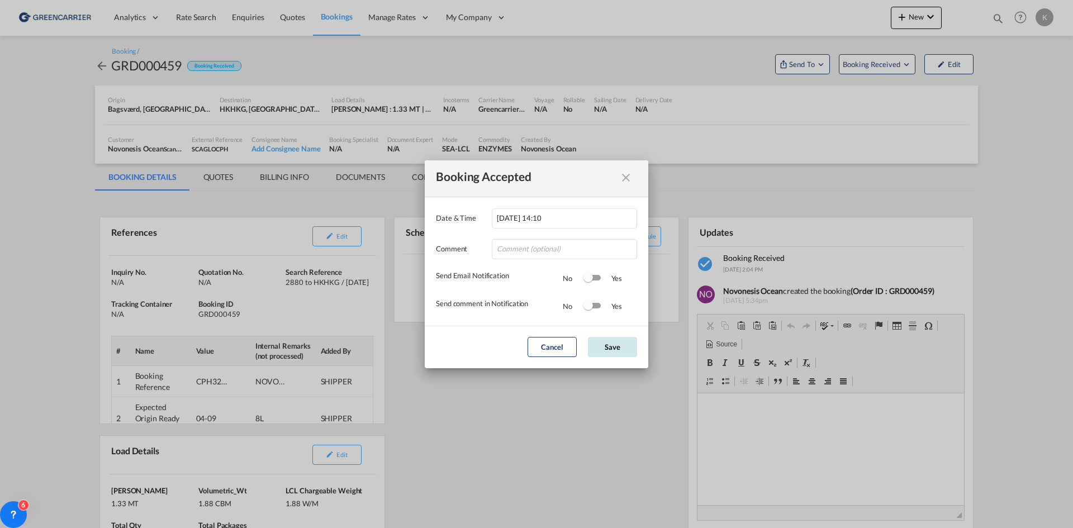  I want to click on md-dialog: Date & ..., so click(537, 264).